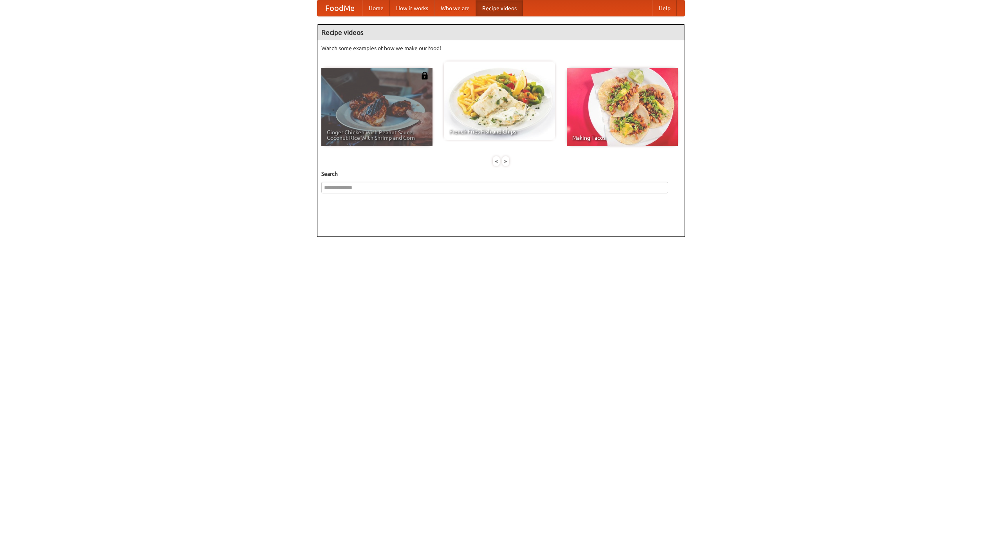 This screenshot has height=554, width=1002. Describe the element at coordinates (376, 8) in the screenshot. I see `a: Home` at that location.